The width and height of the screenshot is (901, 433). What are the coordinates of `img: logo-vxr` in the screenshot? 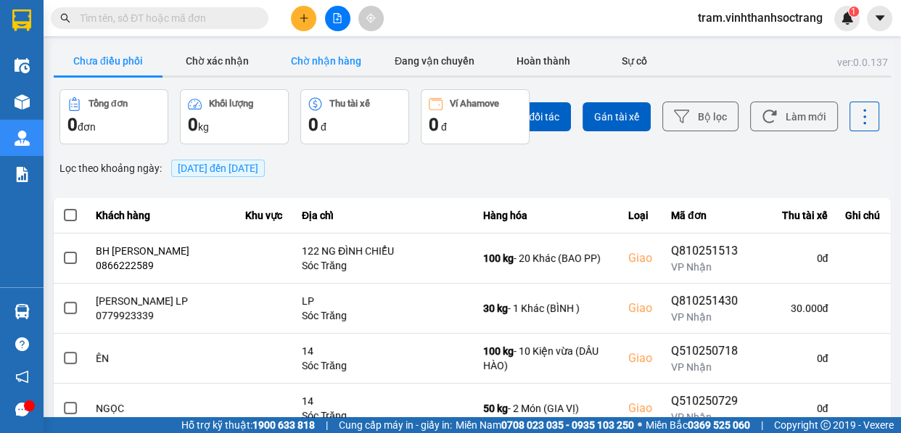 It's located at (22, 20).